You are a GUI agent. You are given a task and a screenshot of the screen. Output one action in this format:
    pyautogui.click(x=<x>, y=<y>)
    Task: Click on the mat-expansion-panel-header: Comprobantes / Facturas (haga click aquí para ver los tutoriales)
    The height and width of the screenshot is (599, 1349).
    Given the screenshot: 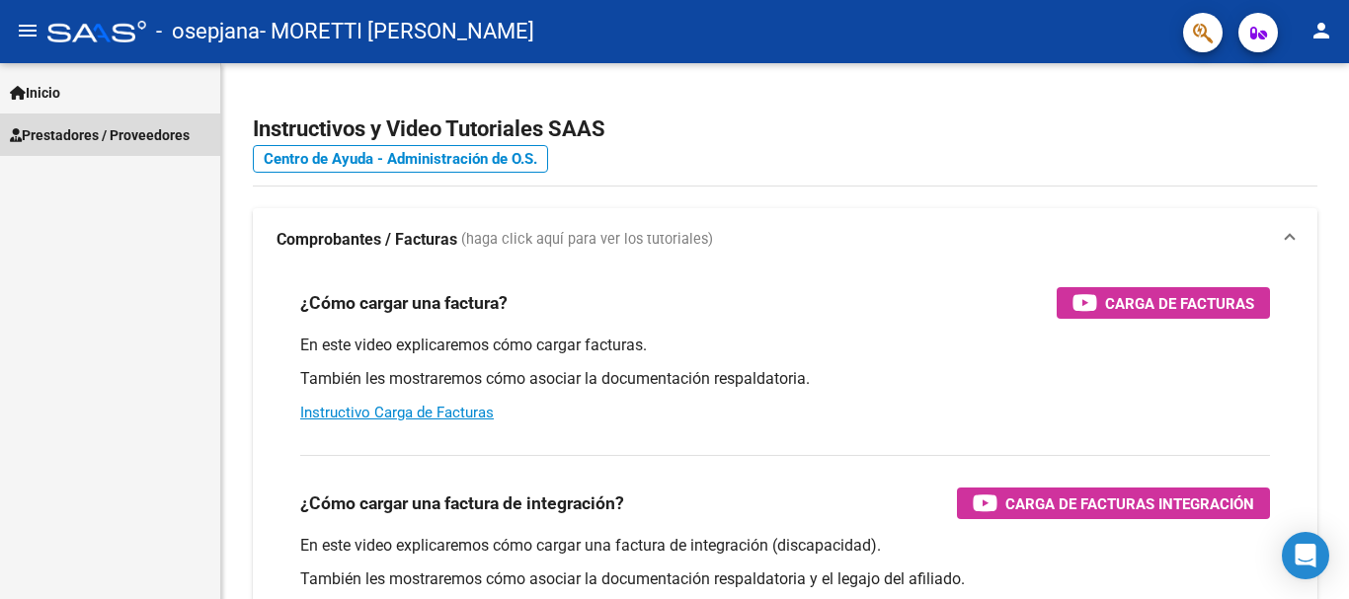 What is the action you would take?
    pyautogui.click(x=785, y=240)
    